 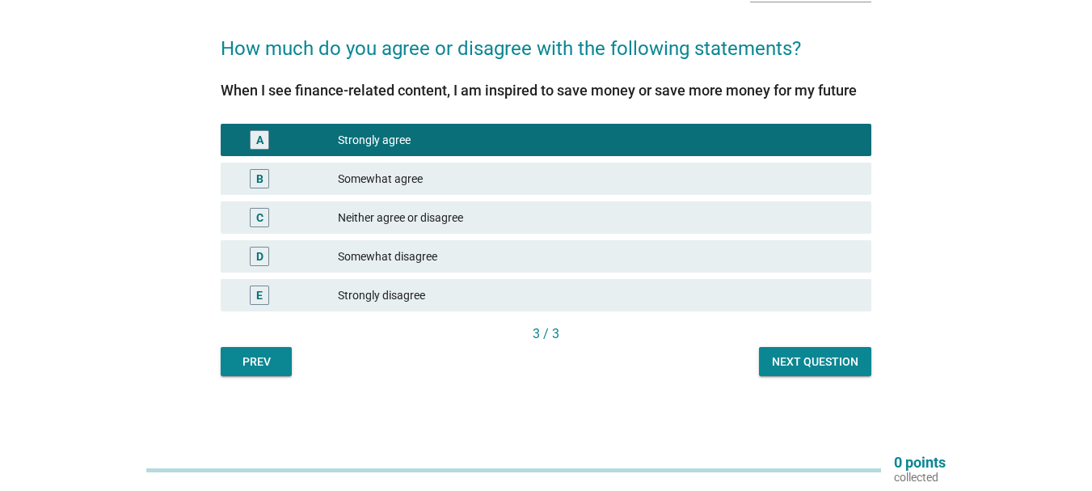 What do you see at coordinates (598, 217) in the screenshot?
I see `div: Neither agree or disagree` at bounding box center [598, 217].